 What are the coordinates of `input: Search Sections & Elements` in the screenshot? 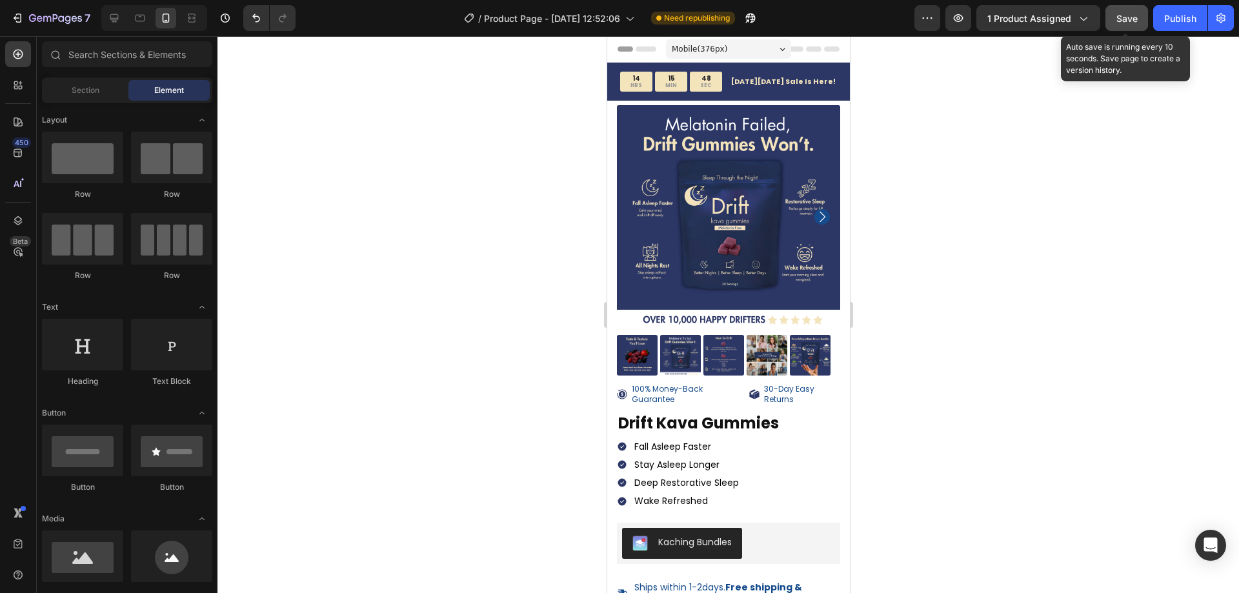 It's located at (127, 54).